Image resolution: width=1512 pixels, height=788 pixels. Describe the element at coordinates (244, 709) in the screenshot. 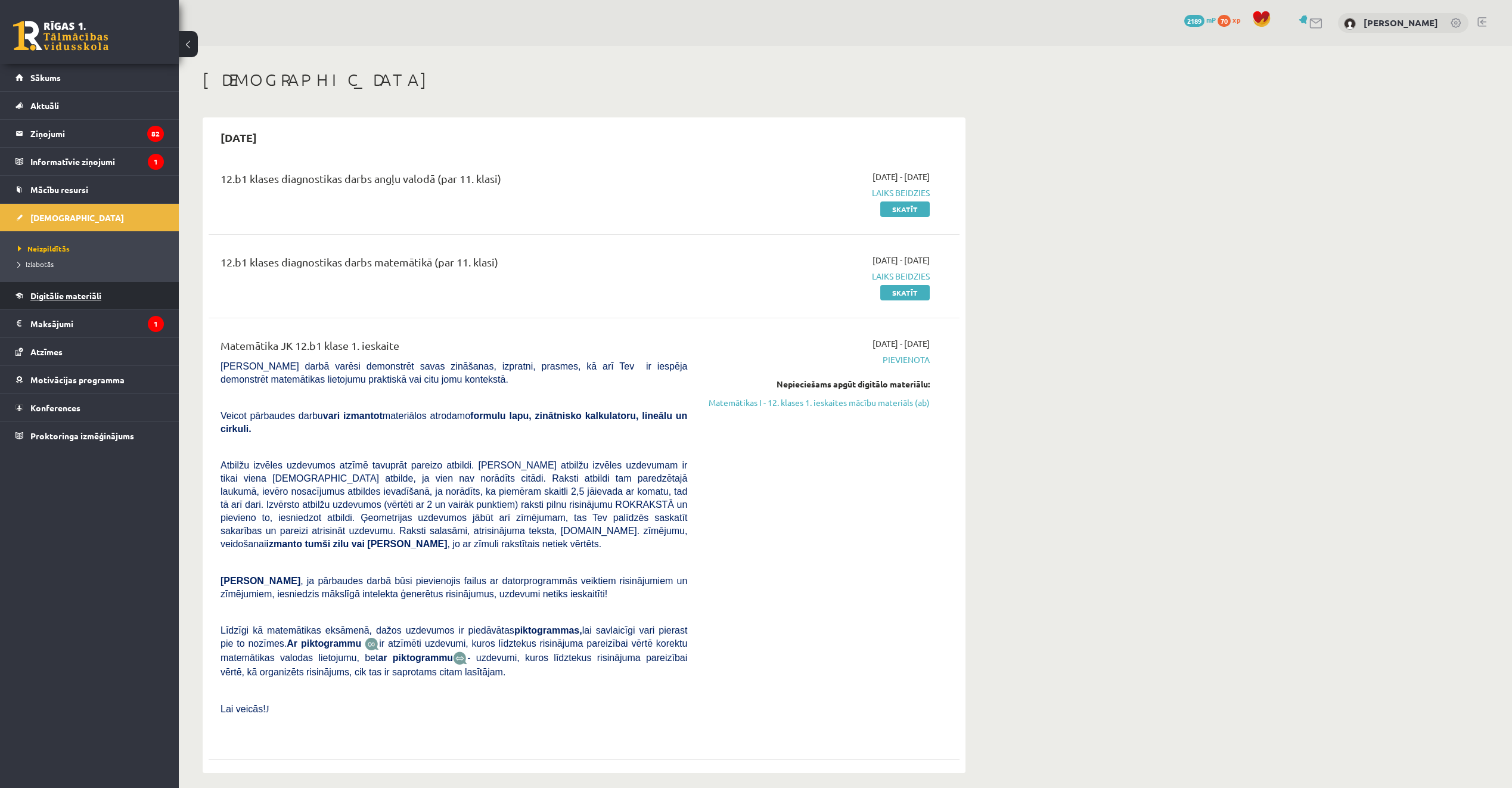

I see `span: Lai veicās!` at that location.